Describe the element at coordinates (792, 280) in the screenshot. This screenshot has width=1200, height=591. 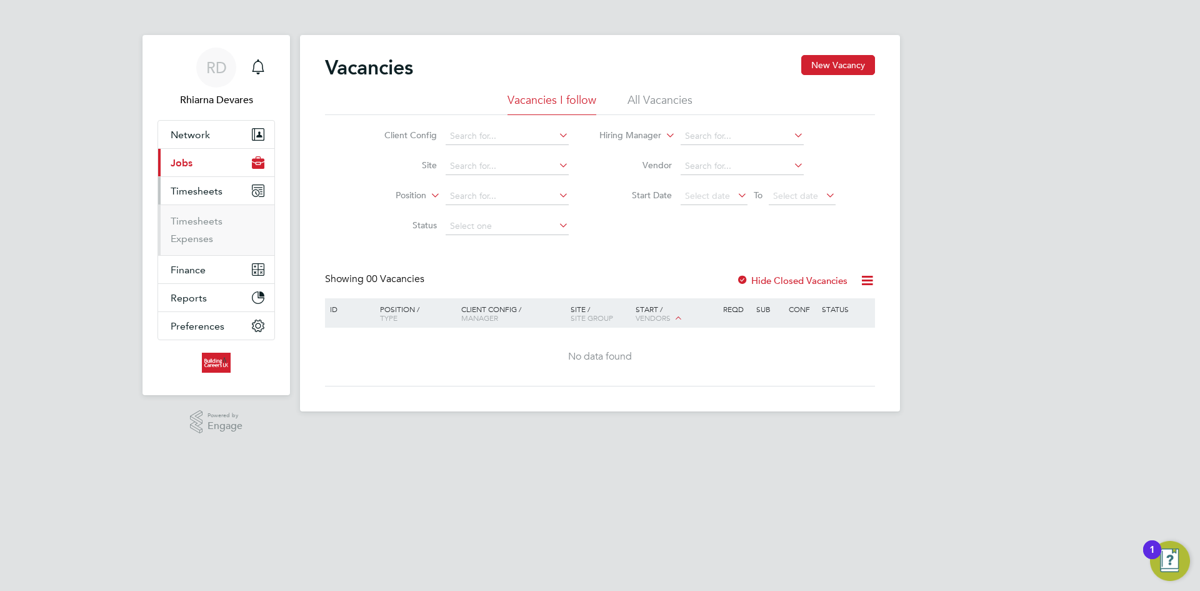
I see `label: Hide Closed Vacancies` at that location.